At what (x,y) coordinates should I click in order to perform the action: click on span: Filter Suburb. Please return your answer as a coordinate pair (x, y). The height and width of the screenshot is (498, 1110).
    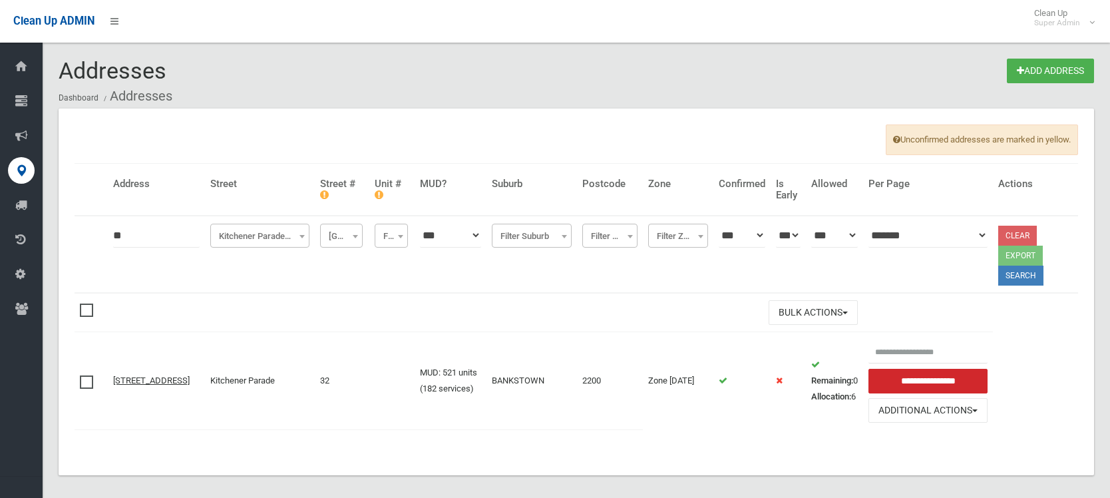
    Looking at the image, I should click on (532, 236).